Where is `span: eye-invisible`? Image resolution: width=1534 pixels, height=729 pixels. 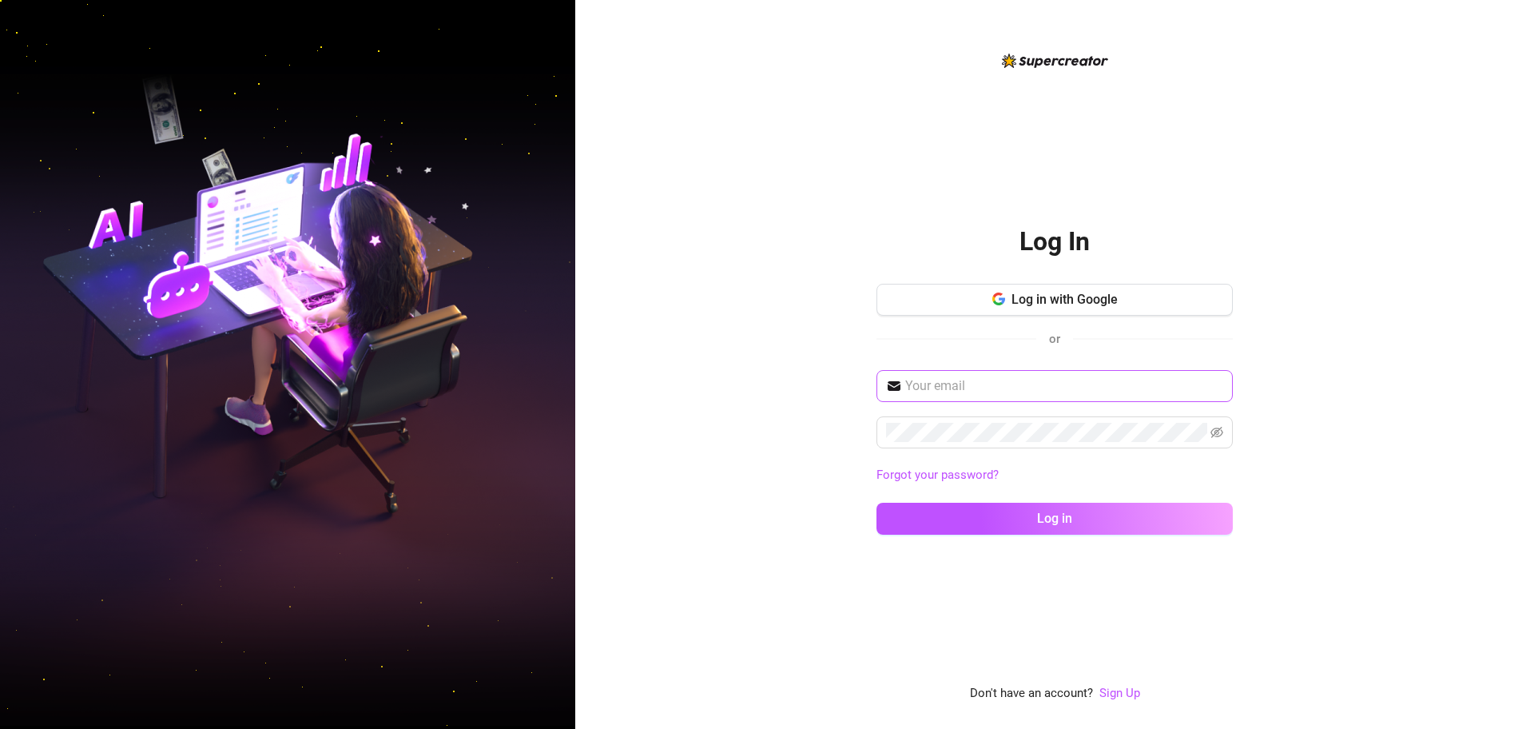
span: eye-invisible is located at coordinates (1217, 432).